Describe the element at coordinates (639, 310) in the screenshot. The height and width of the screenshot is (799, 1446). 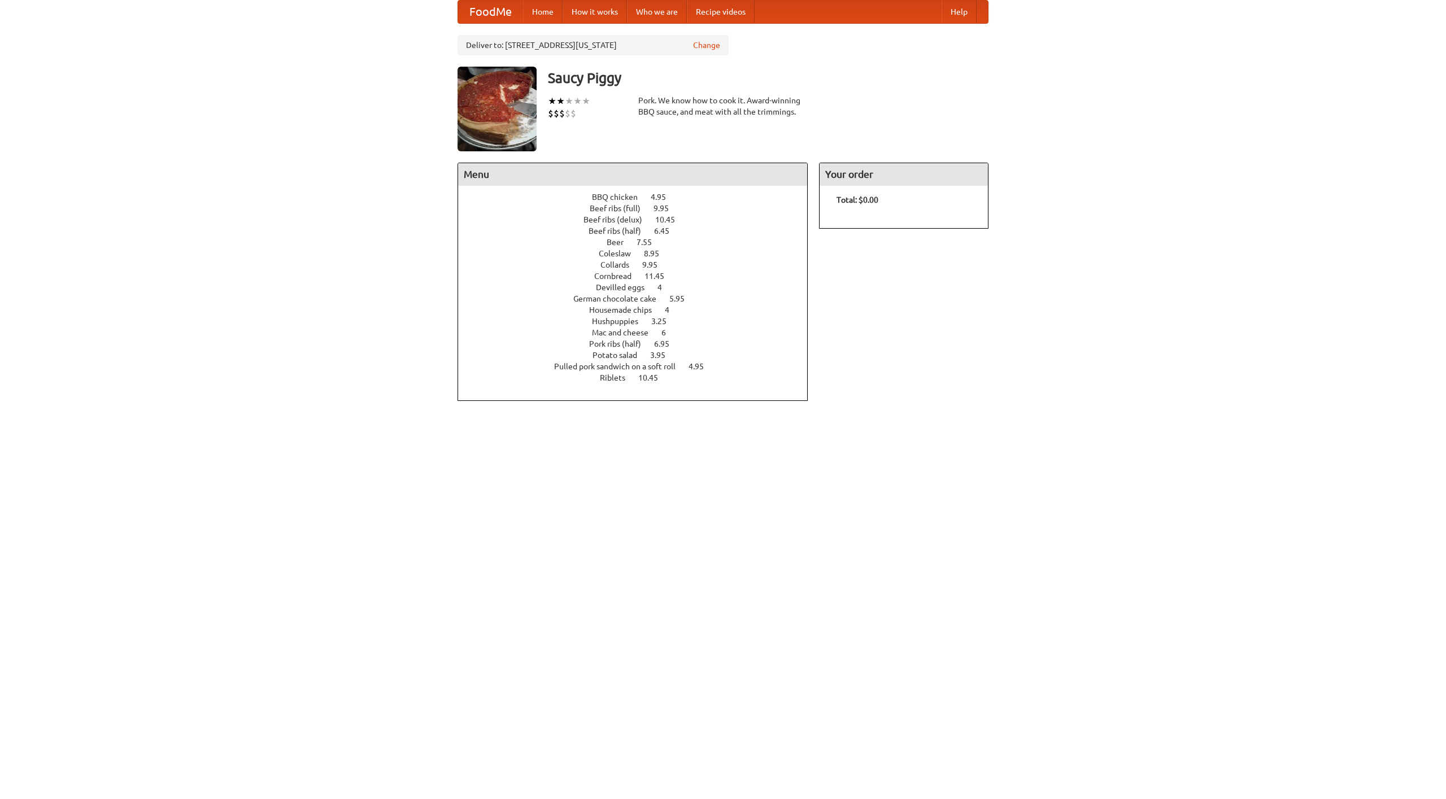
I see `a: Housemade chips 4` at that location.